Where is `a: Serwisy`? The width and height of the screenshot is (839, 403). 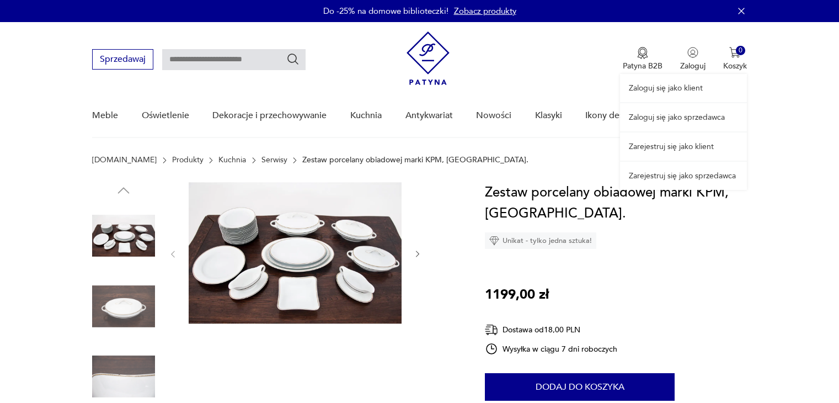
a: Serwisy is located at coordinates (274, 160).